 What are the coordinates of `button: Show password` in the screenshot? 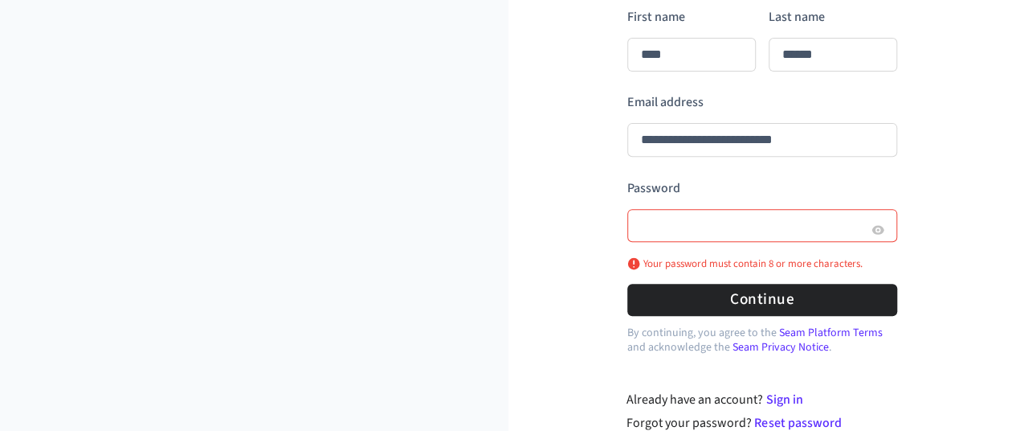 It's located at (878, 230).